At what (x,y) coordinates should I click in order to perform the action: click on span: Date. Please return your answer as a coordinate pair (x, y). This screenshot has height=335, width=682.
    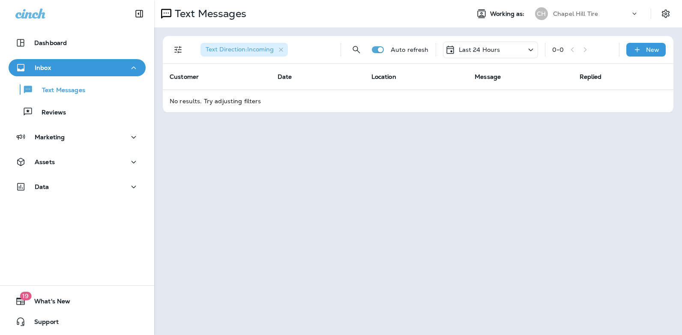
    Looking at the image, I should click on (285, 77).